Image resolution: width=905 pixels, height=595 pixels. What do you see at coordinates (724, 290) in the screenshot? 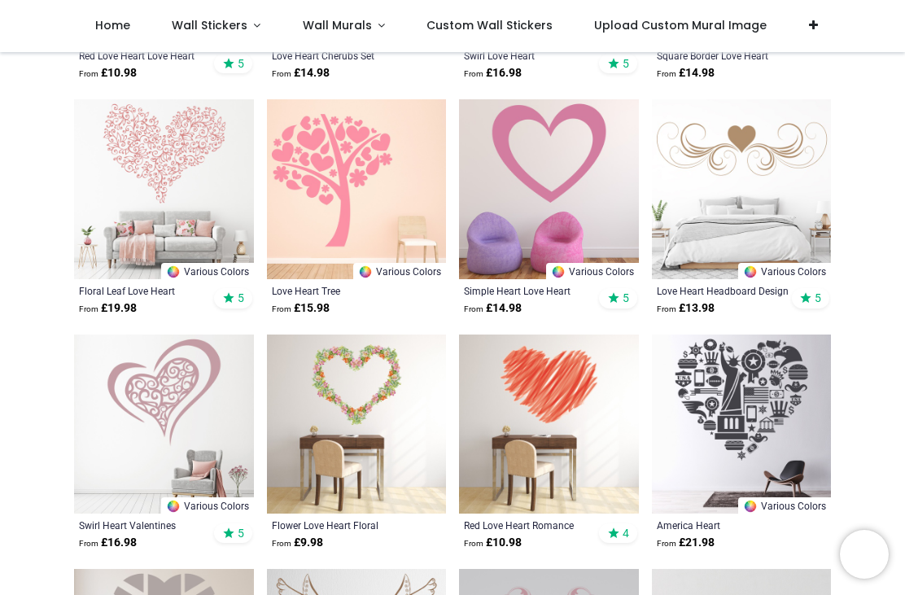
I see `a: Love Heart Headboard Design` at bounding box center [724, 290].